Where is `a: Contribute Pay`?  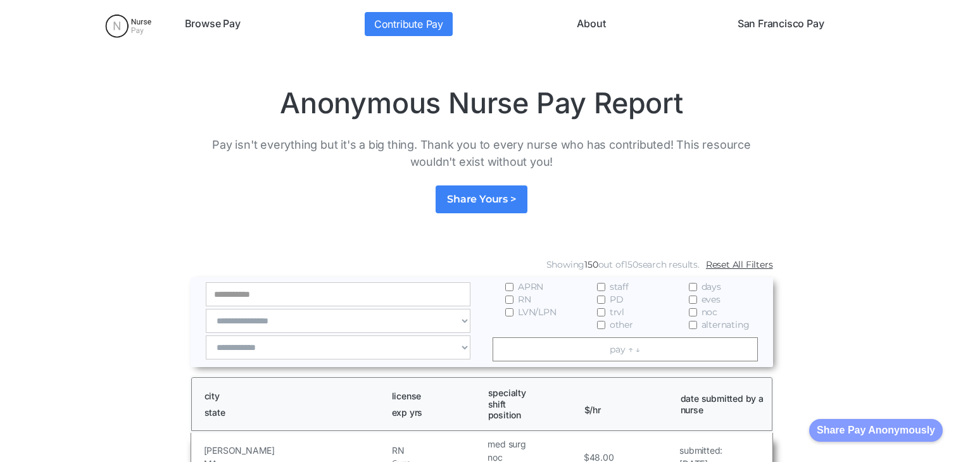
a: Contribute Pay is located at coordinates (409, 24).